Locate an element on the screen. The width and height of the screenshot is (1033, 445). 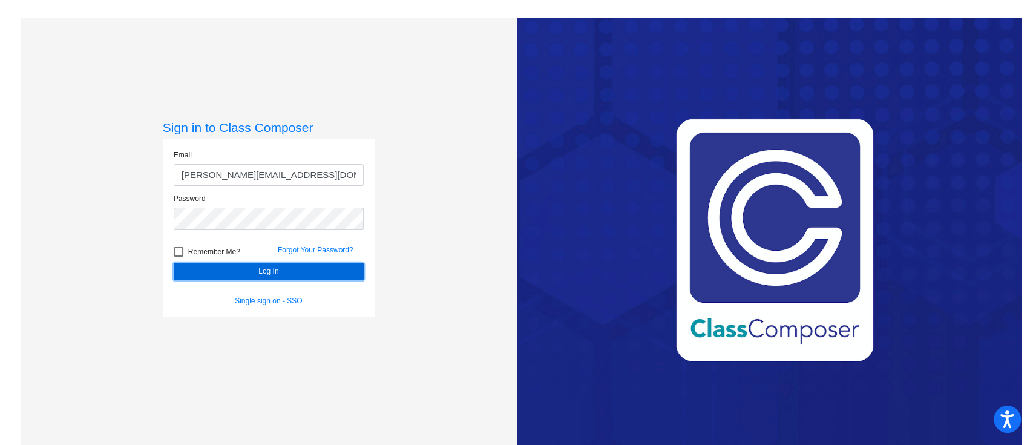
label: Email is located at coordinates (183, 155).